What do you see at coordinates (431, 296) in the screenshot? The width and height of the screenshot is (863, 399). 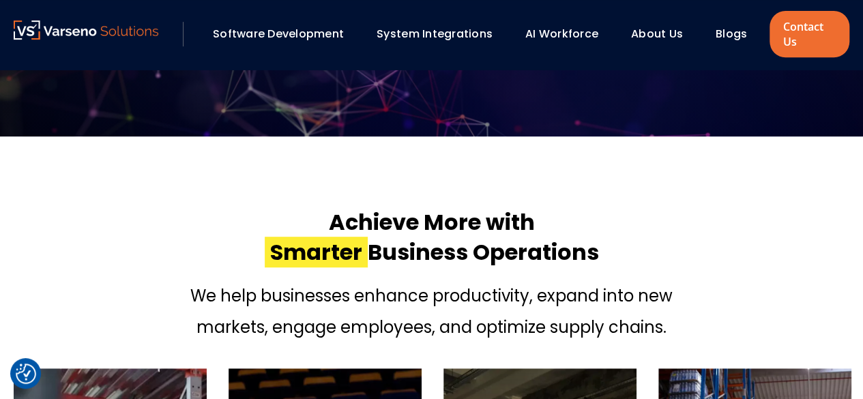 I see `p: We help businesses enhance productivity, expand into new` at bounding box center [431, 296].